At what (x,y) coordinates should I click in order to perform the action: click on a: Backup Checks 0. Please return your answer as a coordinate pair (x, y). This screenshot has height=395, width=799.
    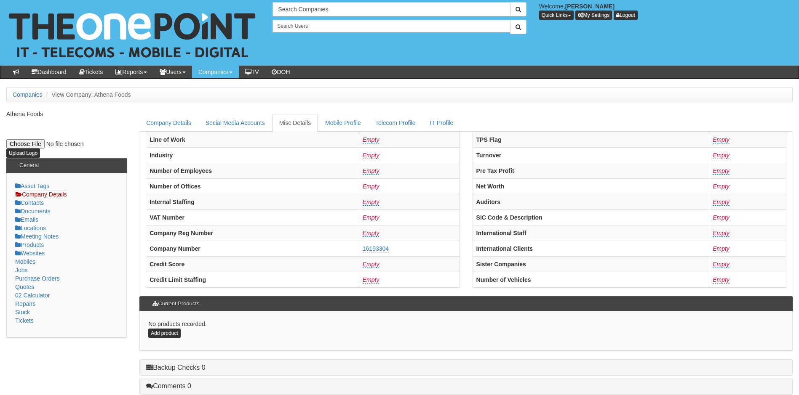
    Looking at the image, I should click on (176, 368).